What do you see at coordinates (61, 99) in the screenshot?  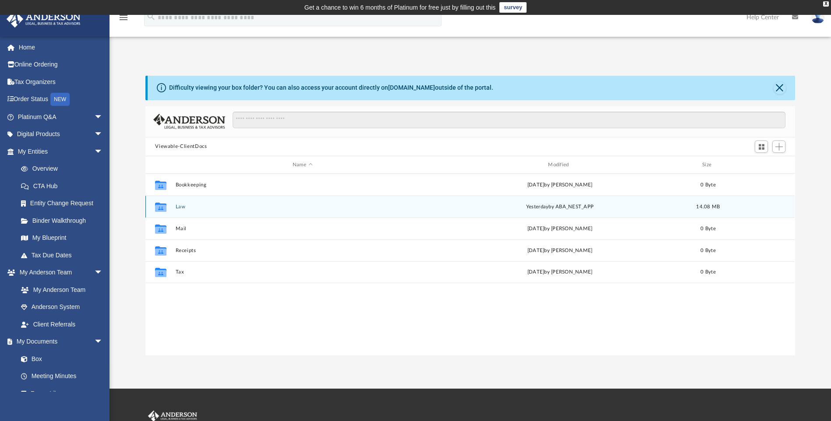 I see `a: Order StatusNEW` at bounding box center [61, 99].